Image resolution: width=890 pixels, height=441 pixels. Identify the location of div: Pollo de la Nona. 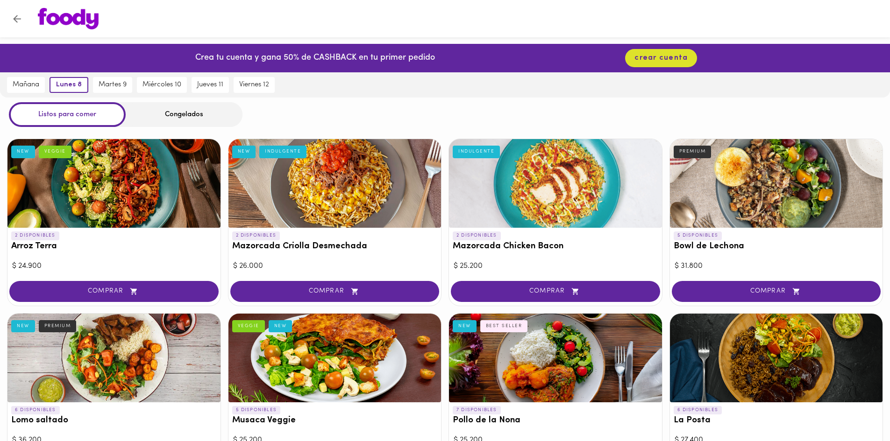
(555, 358).